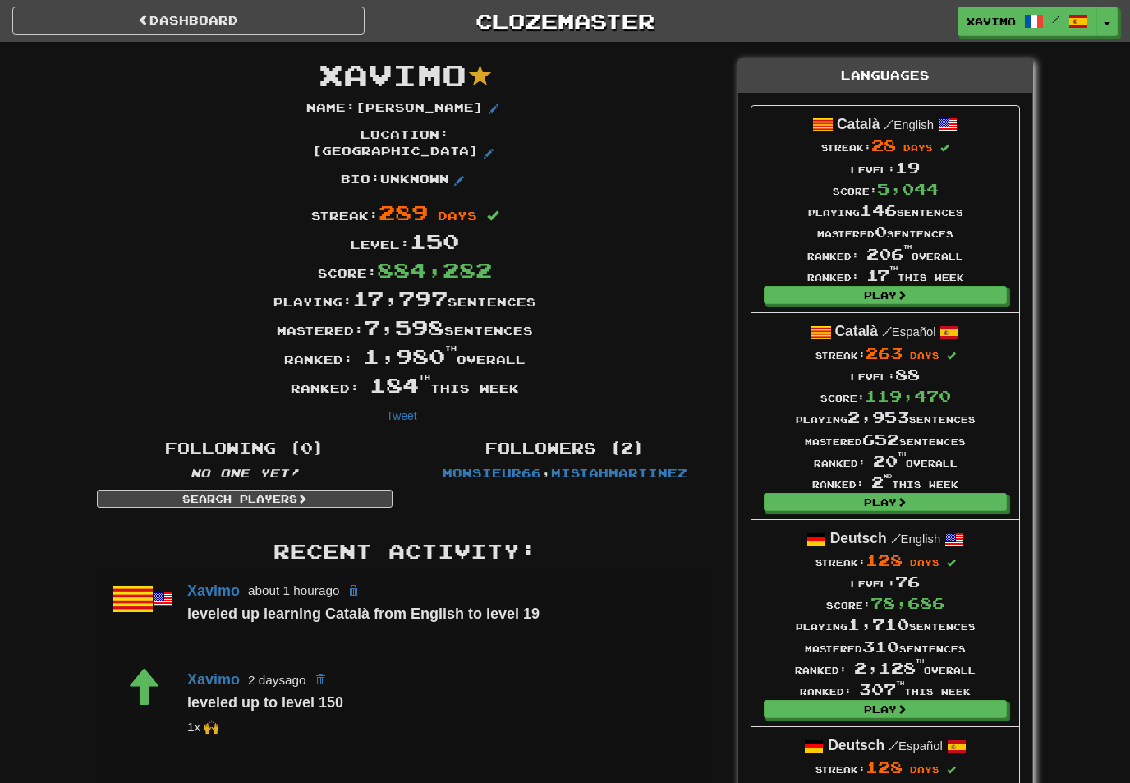 This screenshot has width=1130, height=783. Describe the element at coordinates (565, 21) in the screenshot. I see `a: Clozemaster` at that location.